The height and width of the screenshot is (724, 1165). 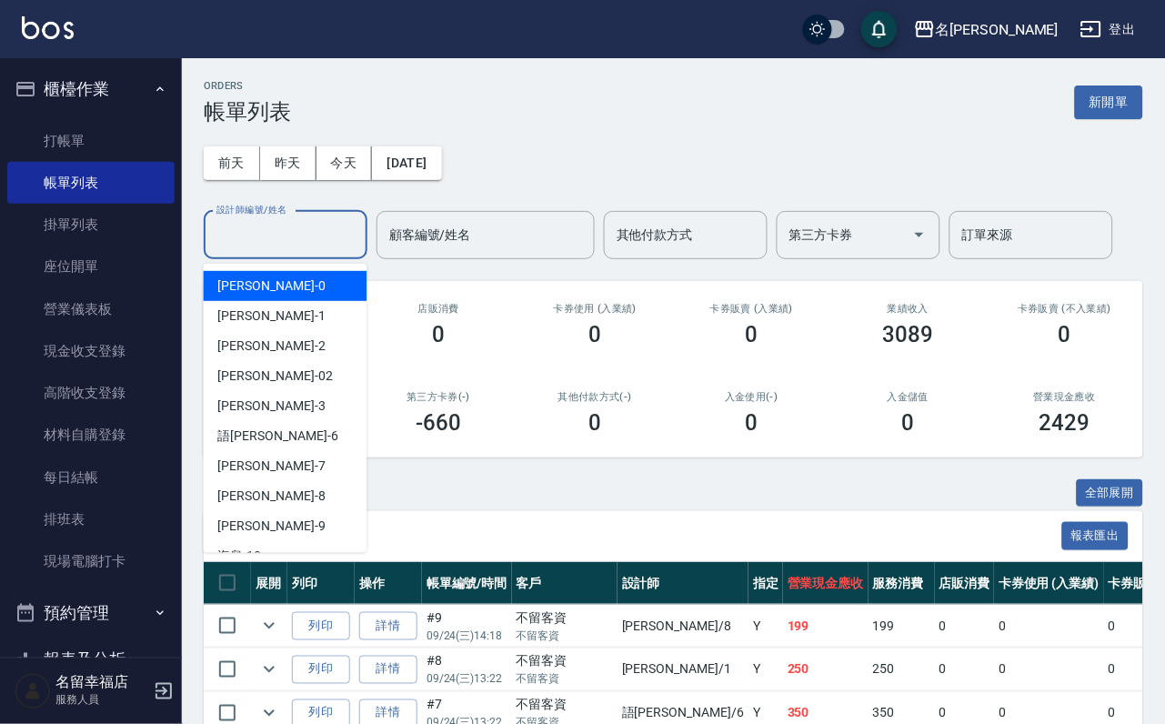 I want to click on a: 材料自購登錄, so click(x=91, y=435).